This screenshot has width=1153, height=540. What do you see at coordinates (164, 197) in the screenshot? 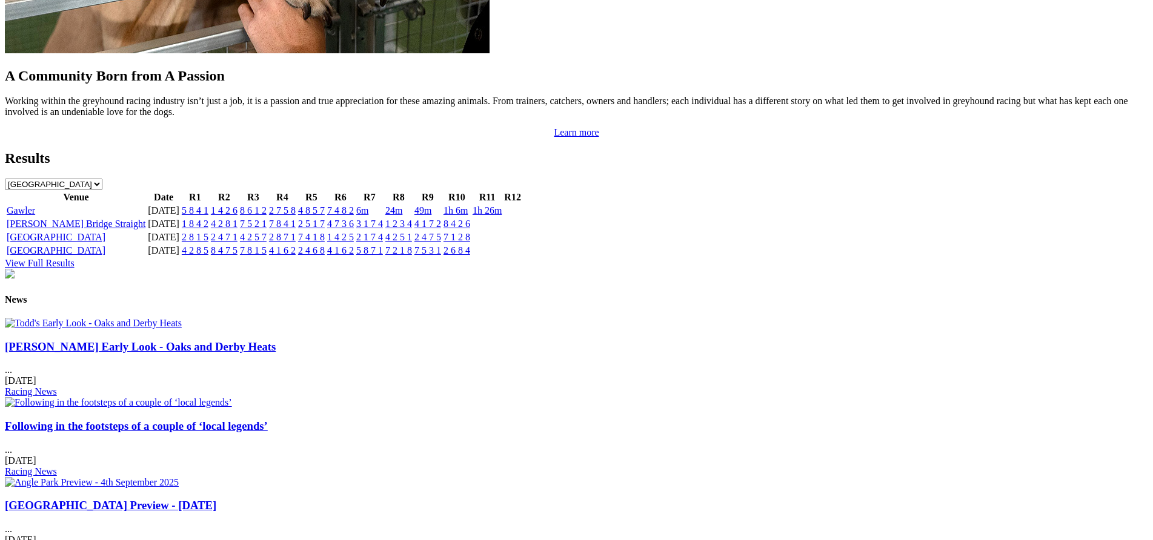
I see `th: Date` at bounding box center [164, 197].